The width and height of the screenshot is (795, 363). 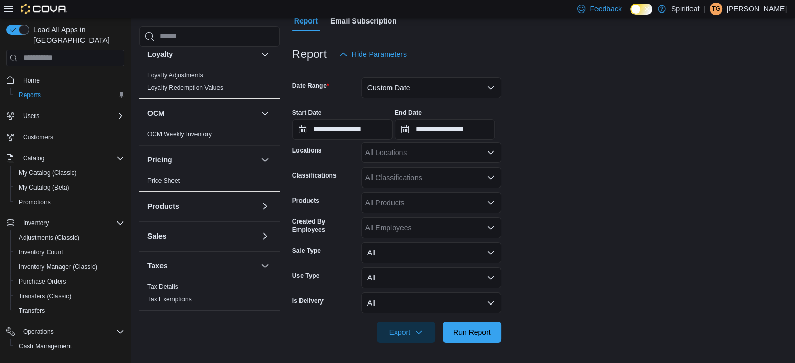 What do you see at coordinates (163, 207) in the screenshot?
I see `h3: Products` at bounding box center [163, 207].